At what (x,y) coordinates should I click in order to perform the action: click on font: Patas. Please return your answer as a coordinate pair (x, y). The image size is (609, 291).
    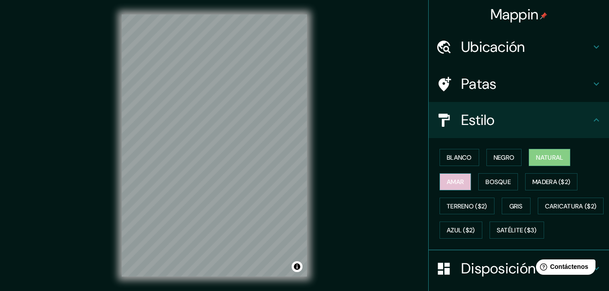
    Looking at the image, I should click on (478, 84).